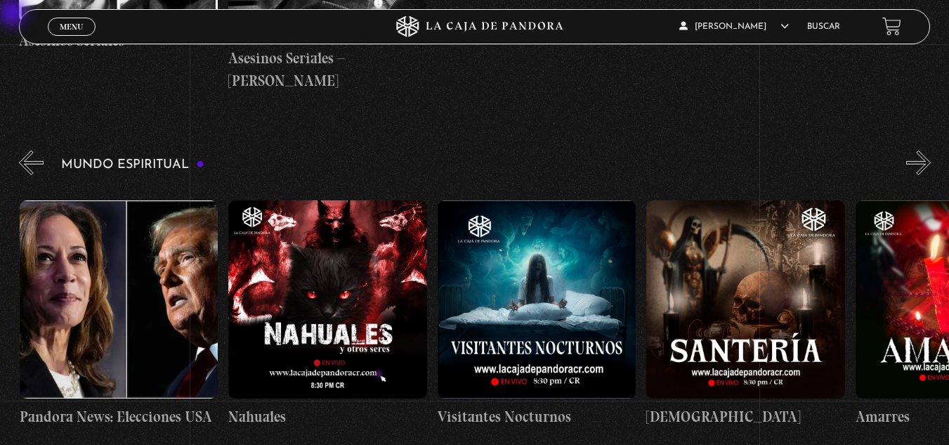 The width and height of the screenshot is (949, 445). Describe the element at coordinates (327, 417) in the screenshot. I see `h4: Nahuales` at that location.